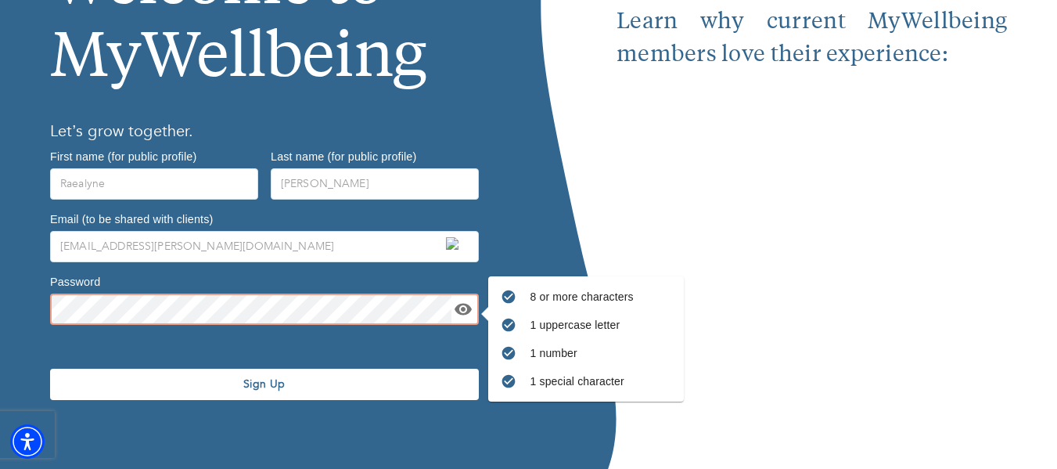  I want to click on label: First name (for public profile), so click(123, 156).